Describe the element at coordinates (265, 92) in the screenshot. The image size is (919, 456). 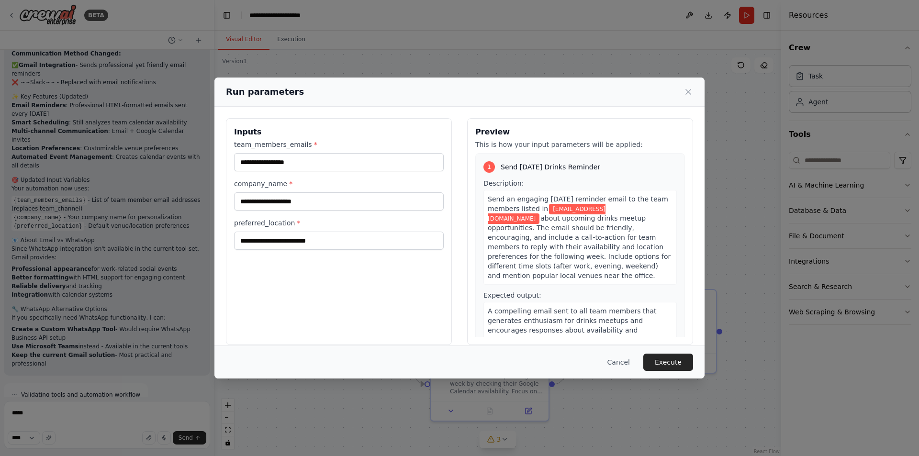
I see `h2: Run parameters` at that location.